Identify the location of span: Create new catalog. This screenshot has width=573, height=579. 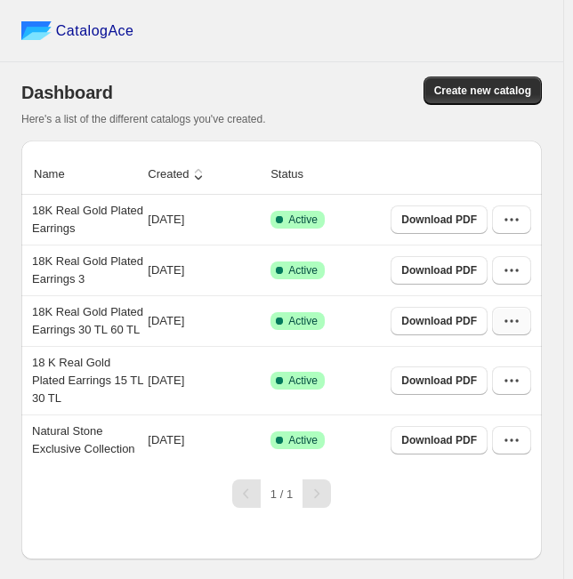
(482, 91).